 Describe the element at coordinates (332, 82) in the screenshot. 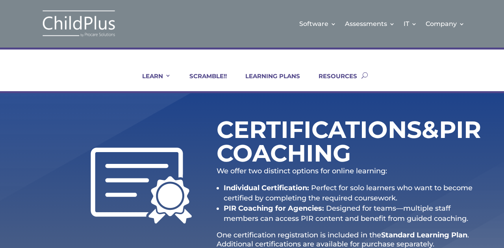

I see `a: RESOURCES` at that location.